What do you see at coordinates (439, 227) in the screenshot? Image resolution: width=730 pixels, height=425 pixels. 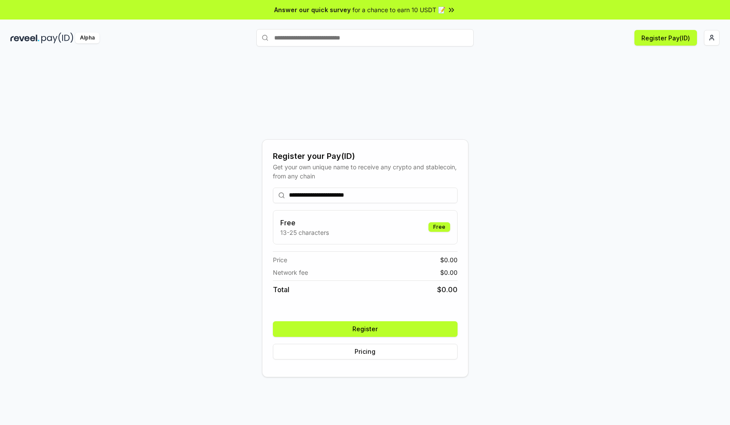 I see `div: Free` at bounding box center [439, 227].